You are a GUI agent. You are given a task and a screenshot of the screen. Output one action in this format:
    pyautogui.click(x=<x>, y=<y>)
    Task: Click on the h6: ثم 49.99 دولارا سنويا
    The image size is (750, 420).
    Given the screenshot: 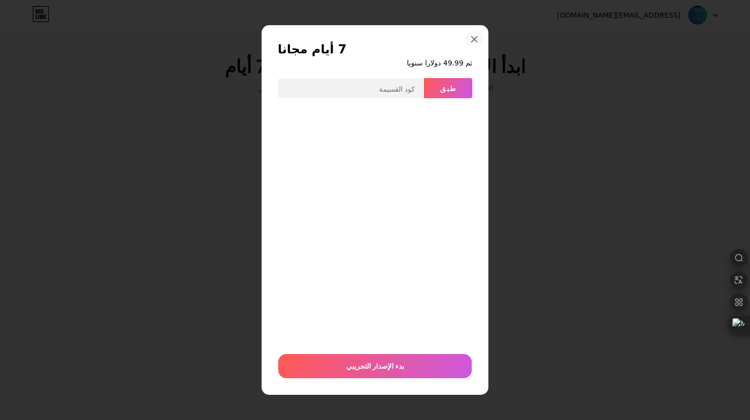 What is the action you would take?
    pyautogui.click(x=375, y=63)
    